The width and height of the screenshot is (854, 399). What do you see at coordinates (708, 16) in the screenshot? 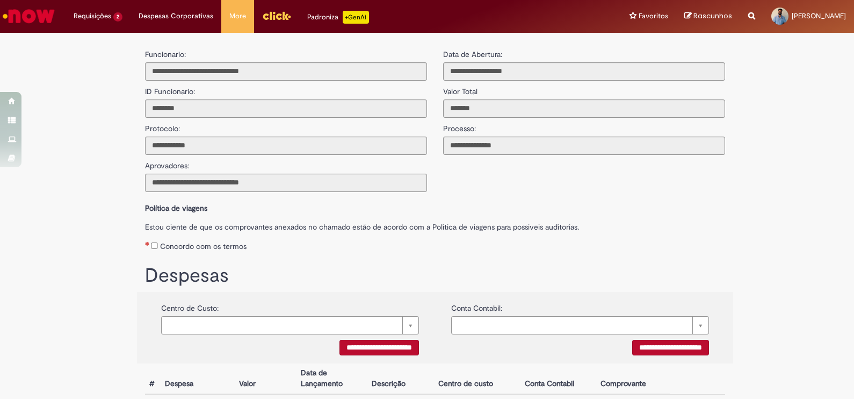
I see `a: Rascunhos` at bounding box center [708, 16].